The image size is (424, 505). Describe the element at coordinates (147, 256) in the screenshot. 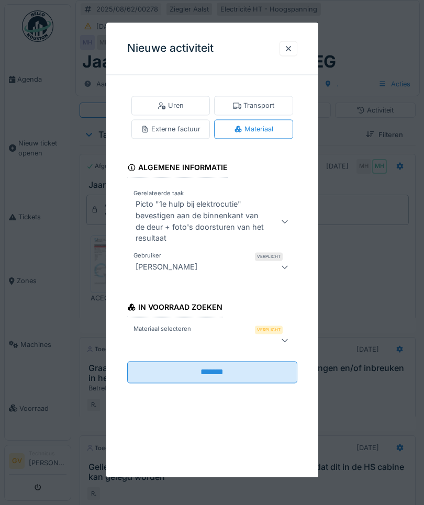

I see `label: Gebruiker` at that location.